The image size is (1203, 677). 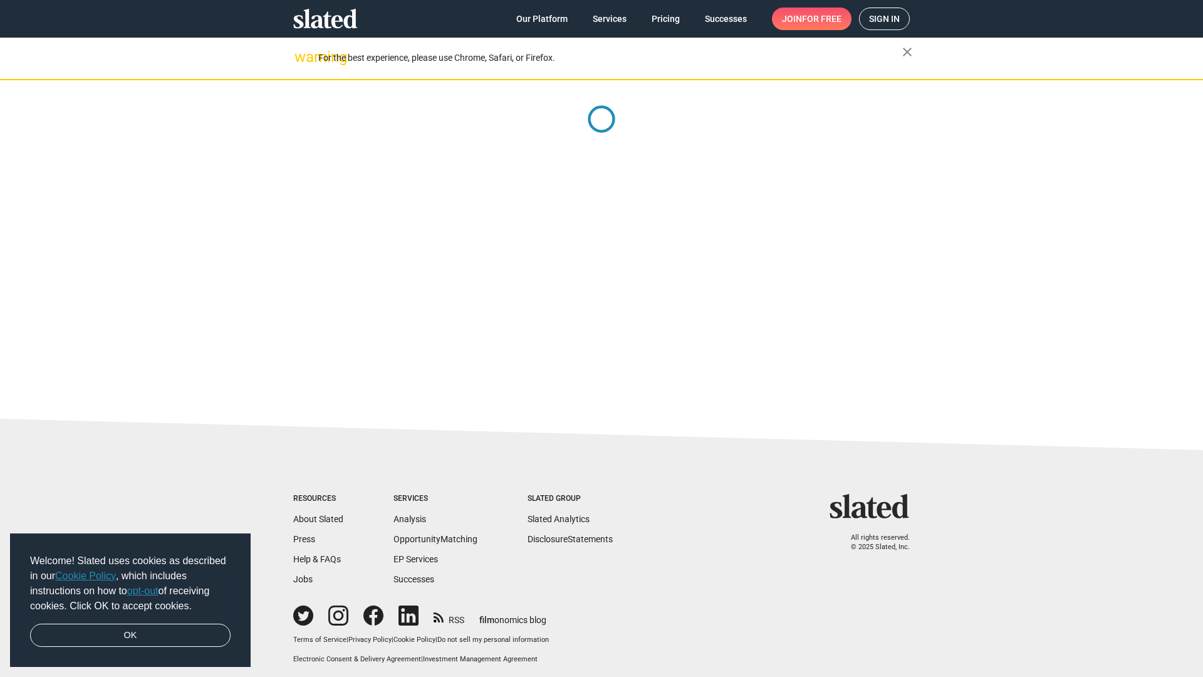 What do you see at coordinates (317, 559) in the screenshot?
I see `a: Help & FAQs` at bounding box center [317, 559].